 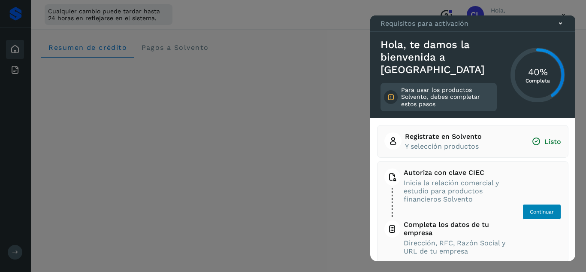 What do you see at coordinates (455, 228) in the screenshot?
I see `span: Completa los datos de tu empresa` at bounding box center [455, 228].